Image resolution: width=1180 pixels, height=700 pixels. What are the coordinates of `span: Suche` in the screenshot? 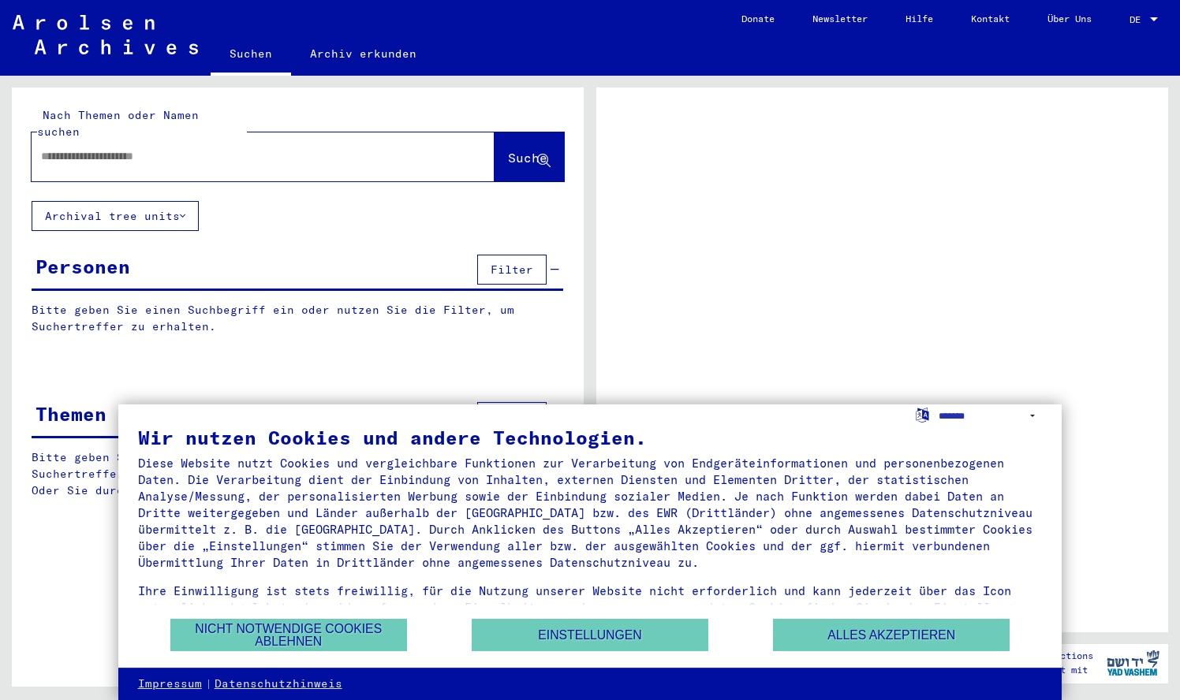 It's located at (528, 158).